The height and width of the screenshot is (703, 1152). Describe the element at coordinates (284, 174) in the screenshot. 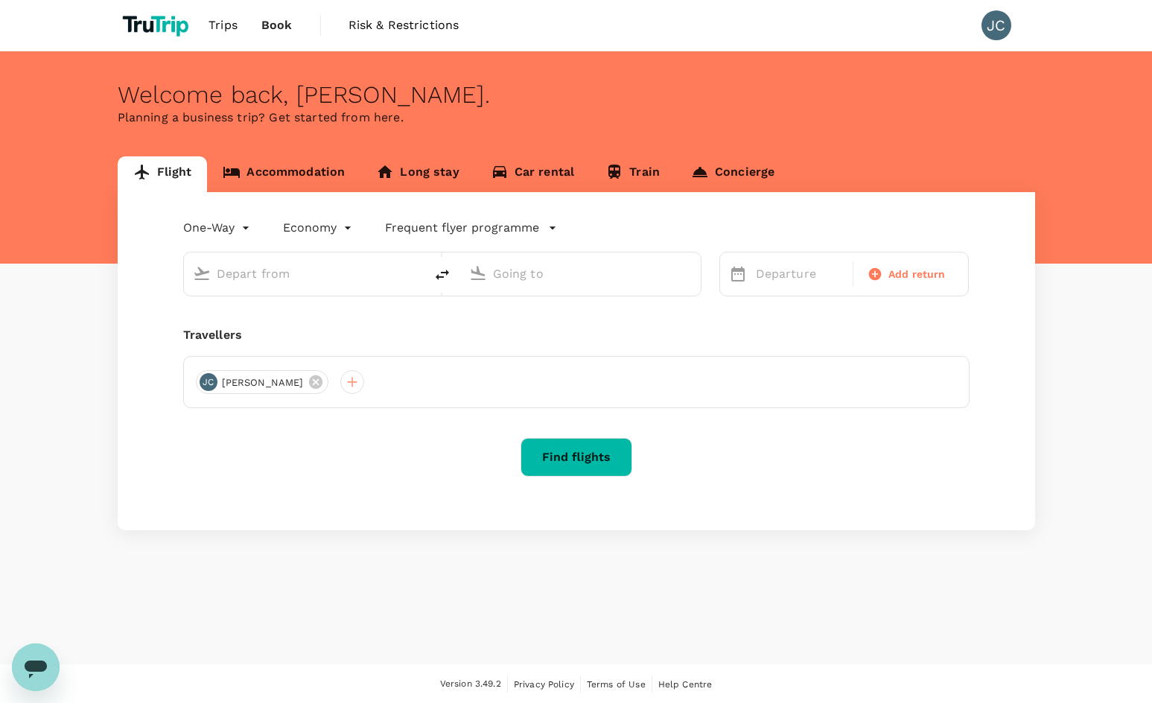

I see `a: Accommodation` at that location.